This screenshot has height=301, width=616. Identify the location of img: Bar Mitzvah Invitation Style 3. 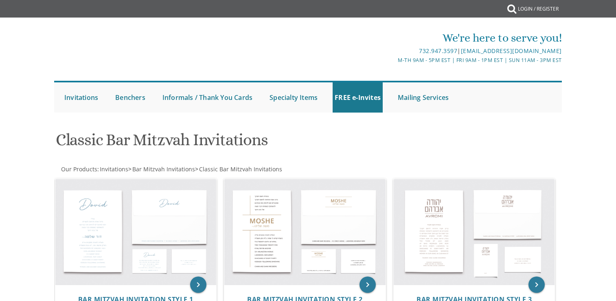
(475, 232).